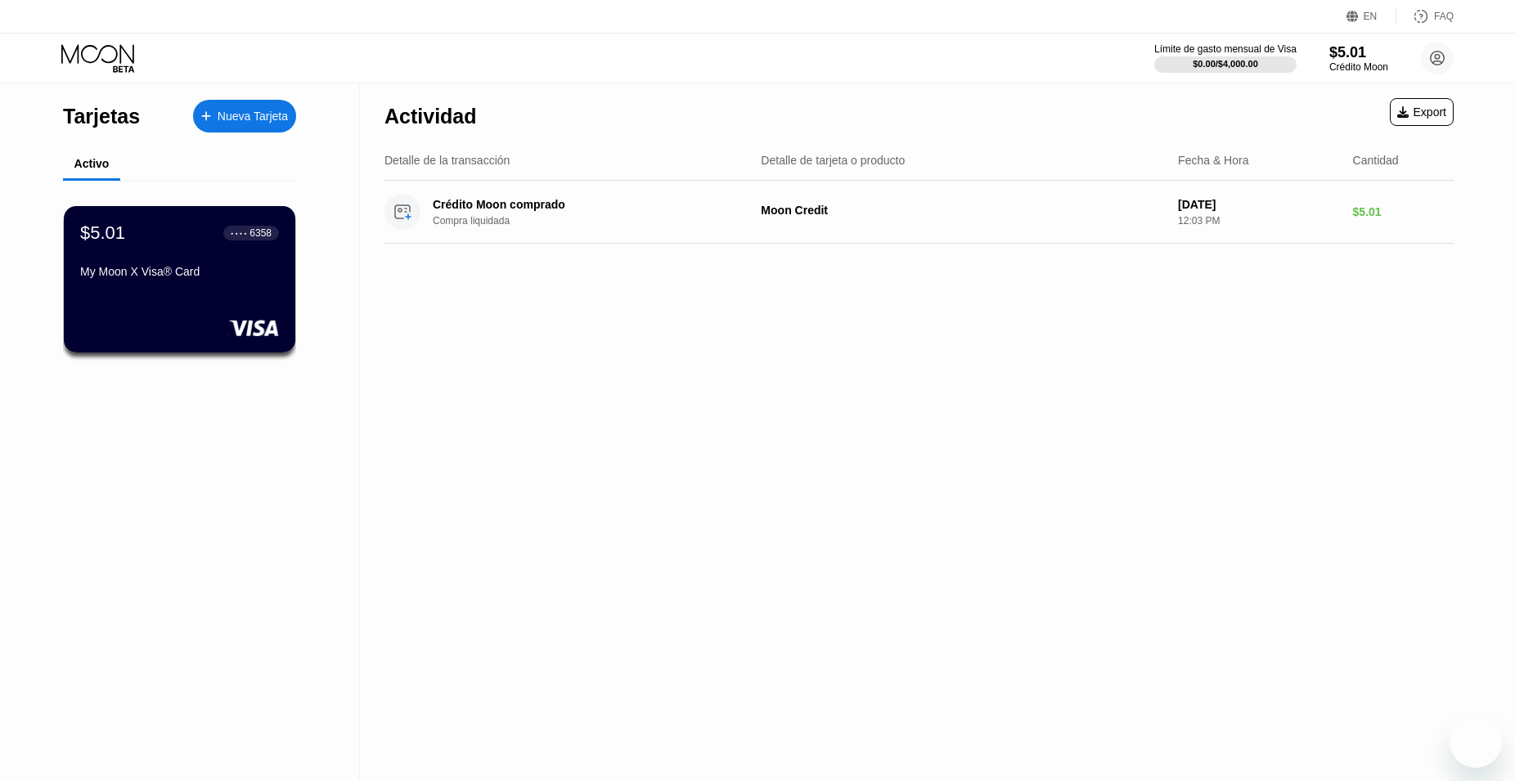  What do you see at coordinates (179, 272) in the screenshot?
I see `div: My Moon X Visa® Card` at bounding box center [179, 272].